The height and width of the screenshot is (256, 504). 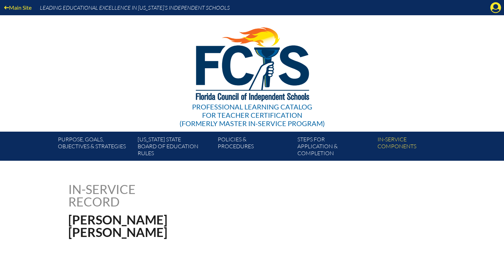 What do you see at coordinates (255, 148) in the screenshot?
I see `a: Policies &Procedures` at bounding box center [255, 148].